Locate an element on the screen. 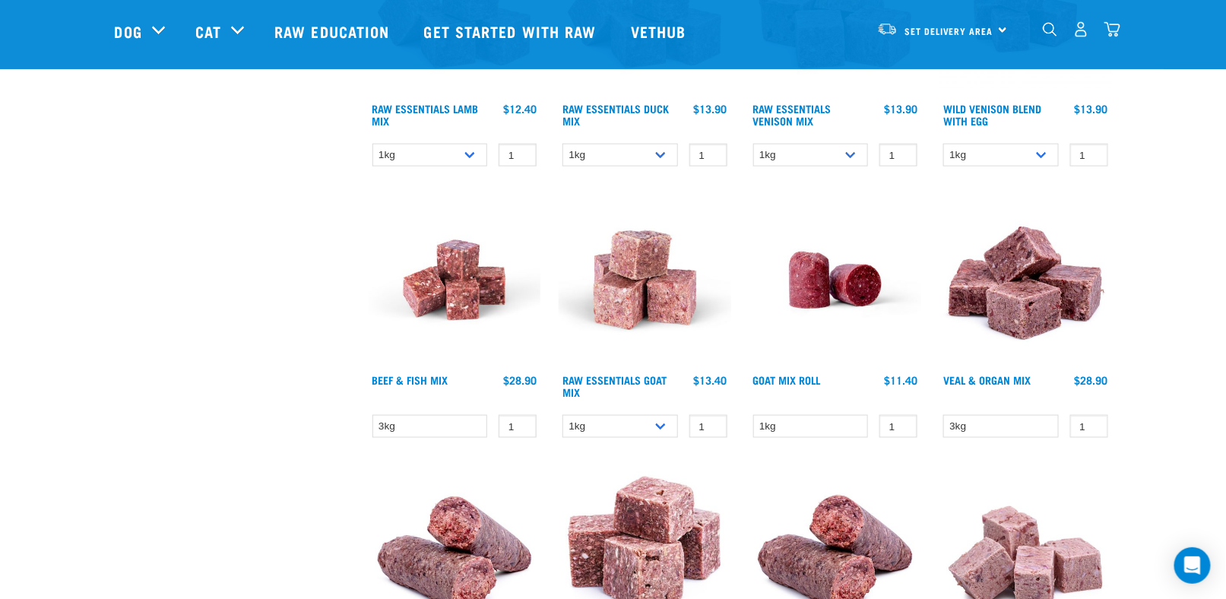 This screenshot has width=1226, height=599. a: Raw Essentials Lamb Mix is located at coordinates (426, 114).